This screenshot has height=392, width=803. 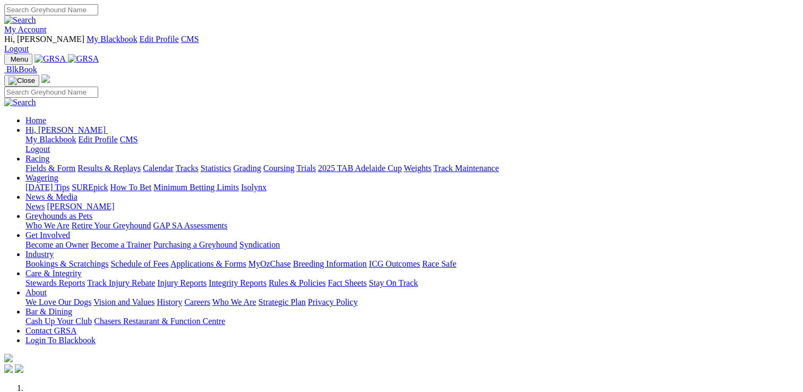 I want to click on a: Grading, so click(x=247, y=168).